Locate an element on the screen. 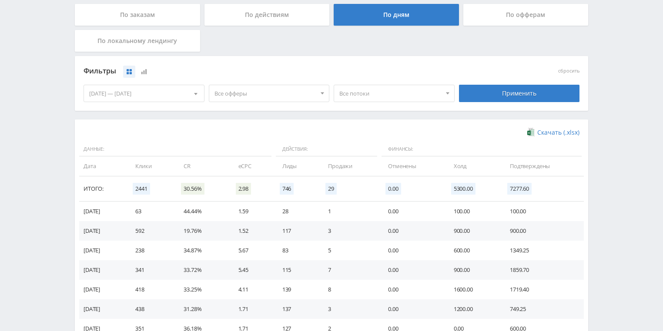  span: Финансы: is located at coordinates (481, 150).